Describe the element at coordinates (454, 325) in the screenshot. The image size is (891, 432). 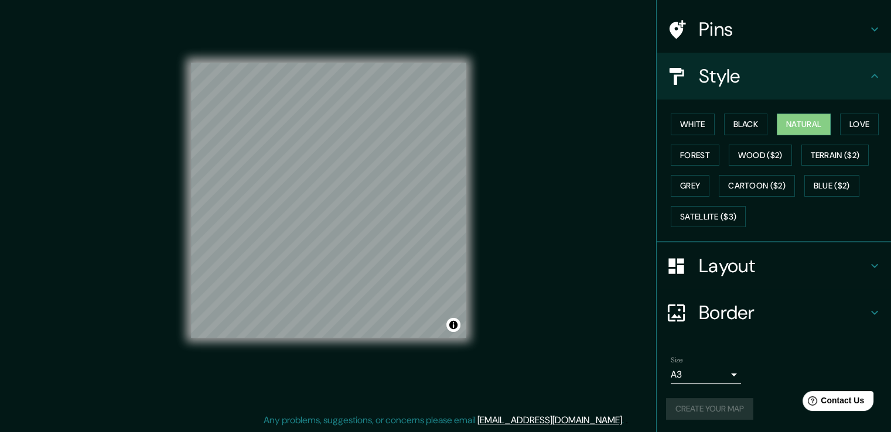
I see `button: Toggle attribution` at that location.